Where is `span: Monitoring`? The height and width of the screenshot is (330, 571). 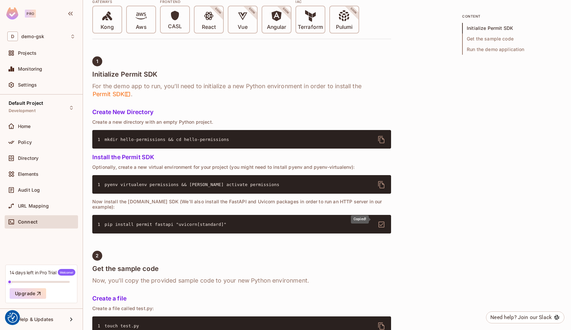
span: Monitoring is located at coordinates (30, 69).